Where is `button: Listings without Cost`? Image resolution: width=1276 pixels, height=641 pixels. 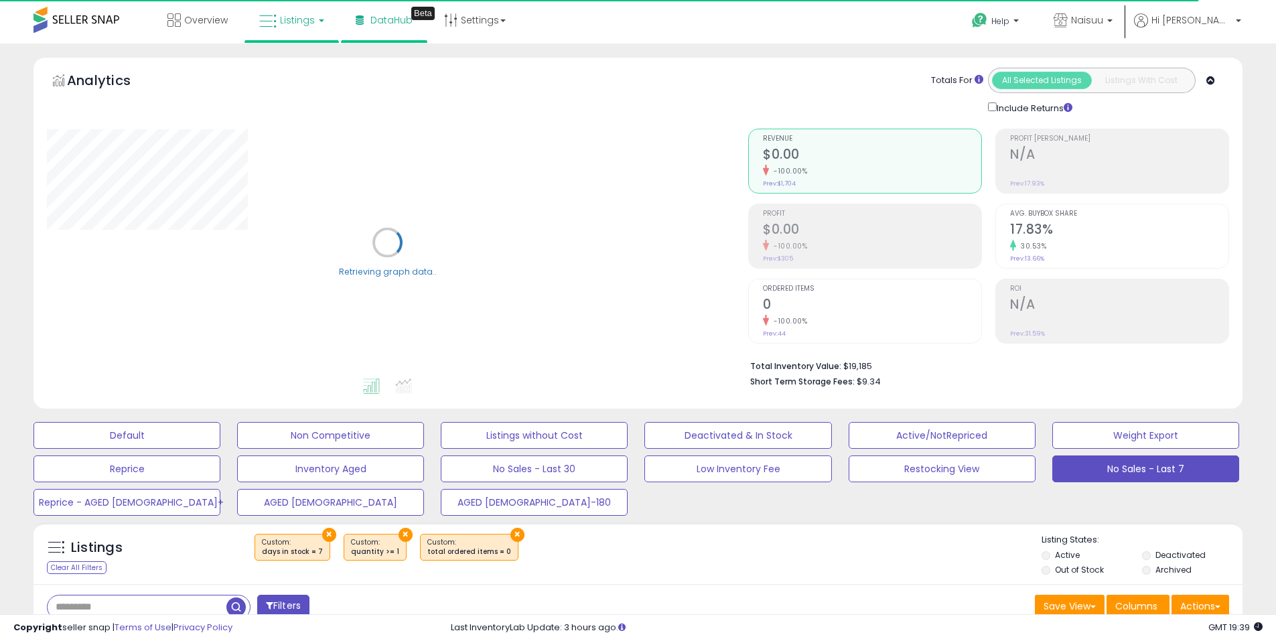 button: Listings without Cost is located at coordinates (534, 435).